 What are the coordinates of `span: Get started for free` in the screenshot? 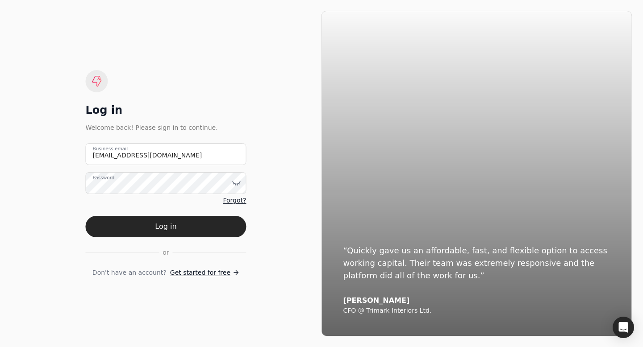 It's located at (200, 273).